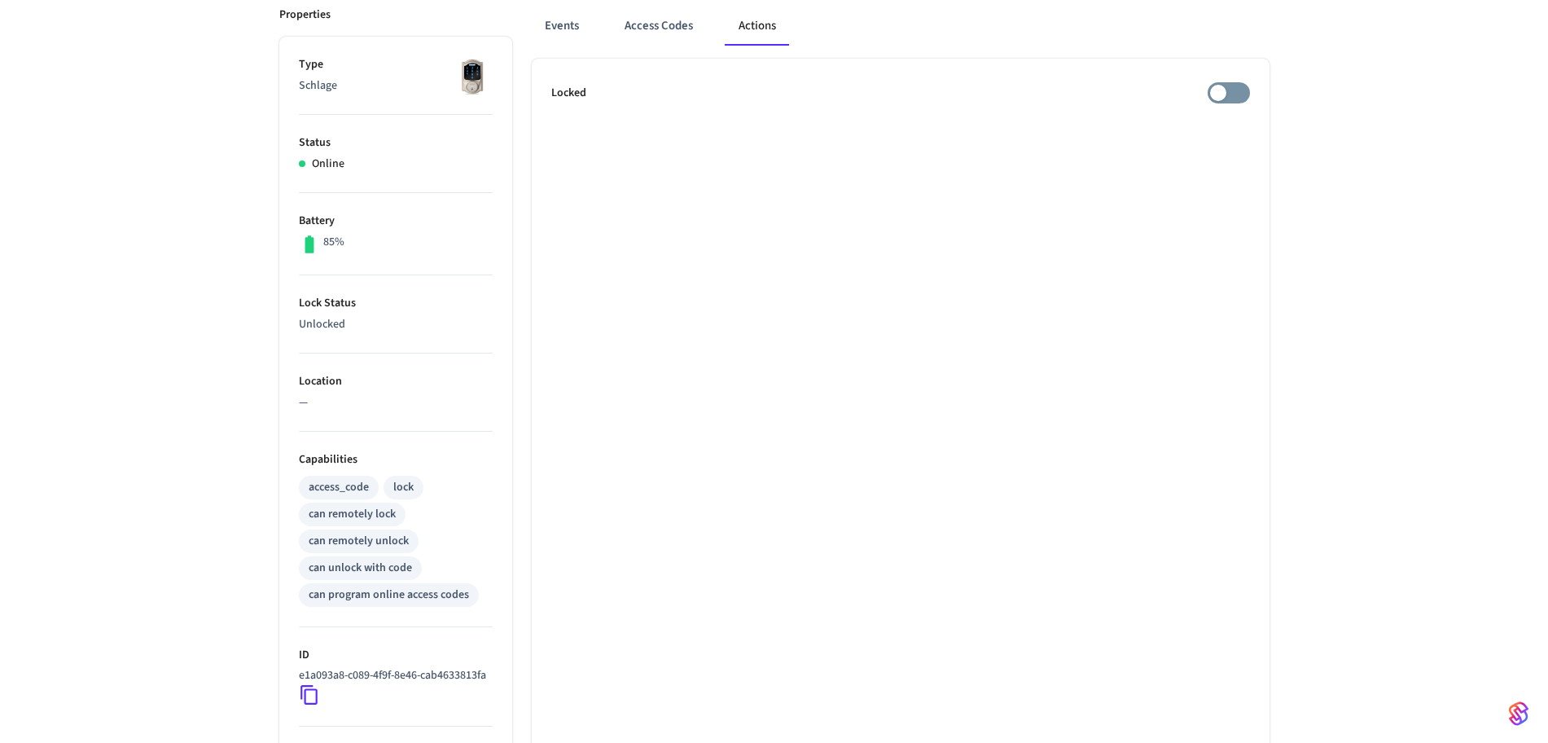  Describe the element at coordinates (569, 93) in the screenshot. I see `p: Locked` at that location.